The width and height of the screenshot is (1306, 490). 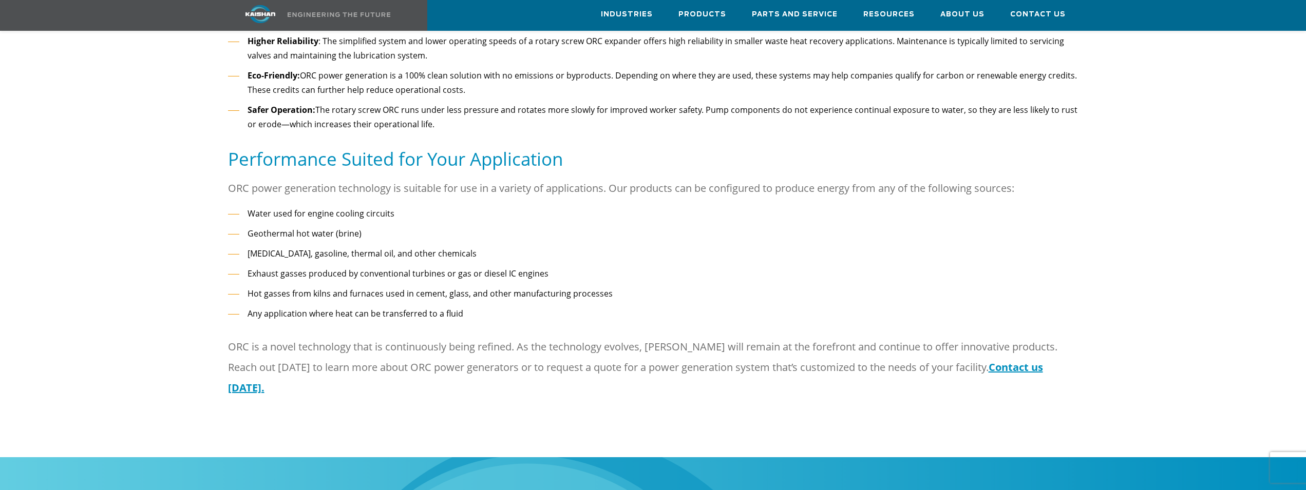 I want to click on li: ORC power generation is a 100% clean solution with no emissions or byproducts. Depending on where..., so click(x=653, y=83).